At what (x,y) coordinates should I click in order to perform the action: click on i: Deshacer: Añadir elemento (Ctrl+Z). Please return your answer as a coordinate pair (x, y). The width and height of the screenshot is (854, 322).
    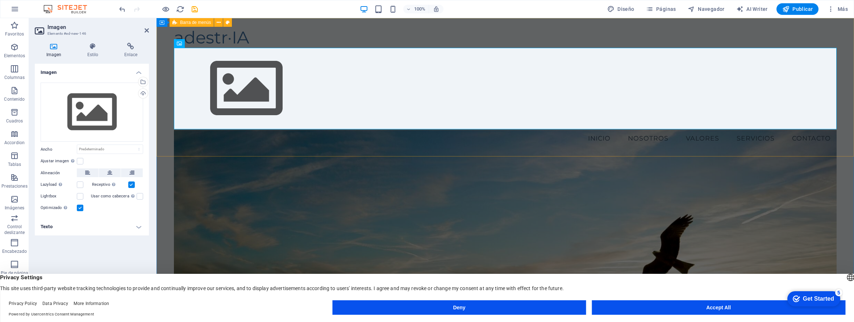
    Looking at the image, I should click on (122, 9).